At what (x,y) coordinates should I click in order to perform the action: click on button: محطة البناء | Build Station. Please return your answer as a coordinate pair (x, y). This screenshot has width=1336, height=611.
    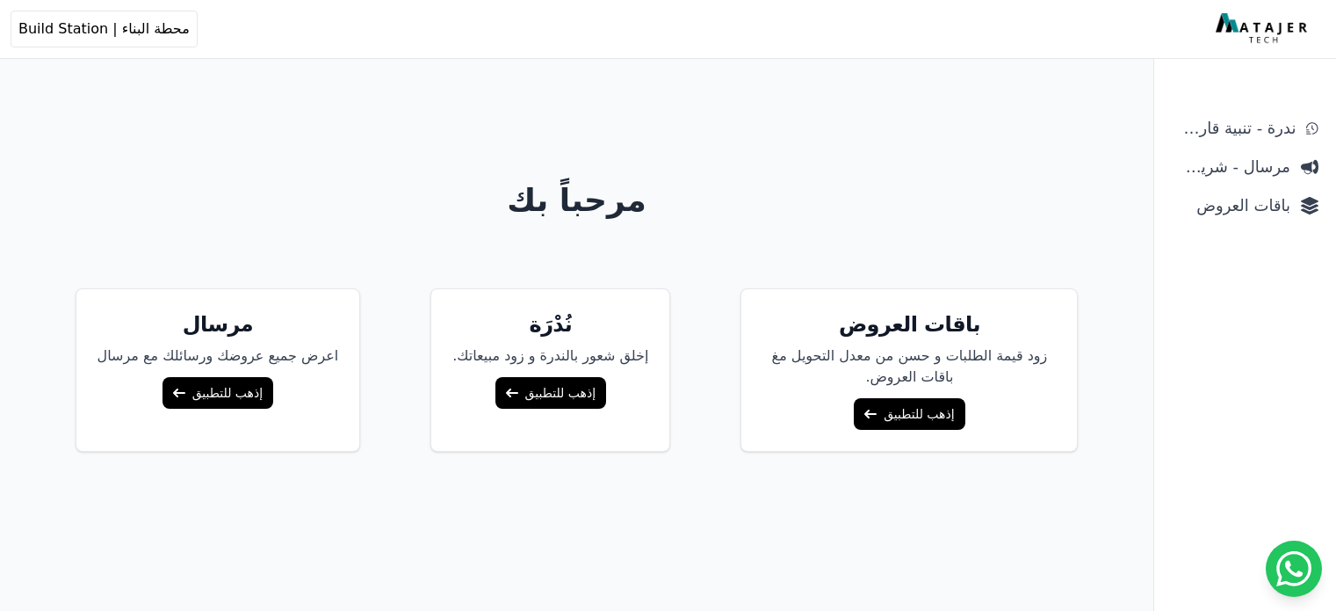
    Looking at the image, I should click on (104, 29).